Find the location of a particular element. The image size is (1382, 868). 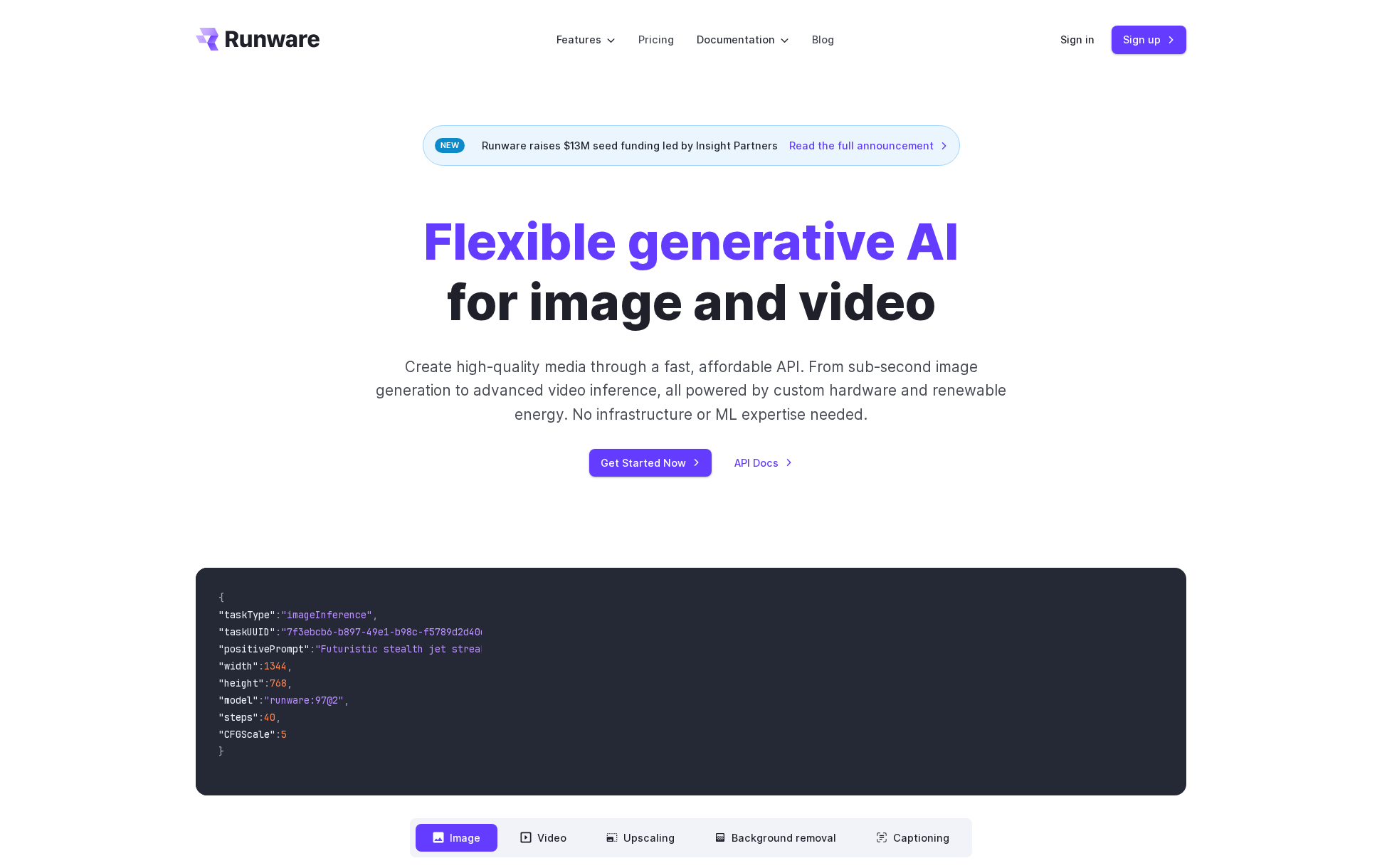

span: "7f3ebcb6-b897-49e1-b98c-f5789d2d40d7" is located at coordinates (389, 632).